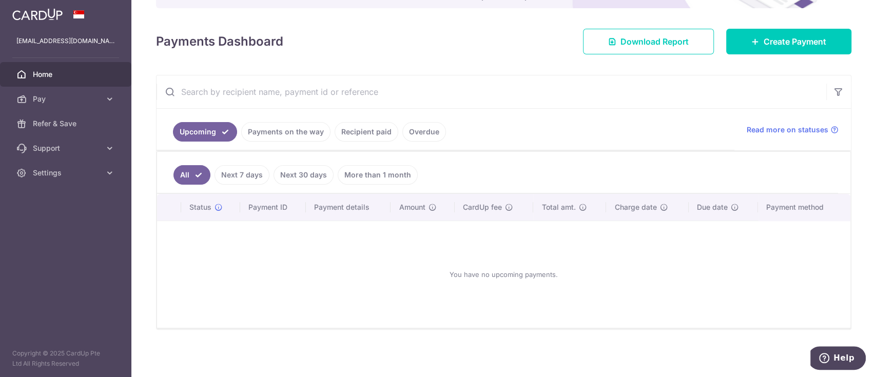 This screenshot has width=876, height=377. What do you see at coordinates (67, 74) in the screenshot?
I see `span: Home` at bounding box center [67, 74].